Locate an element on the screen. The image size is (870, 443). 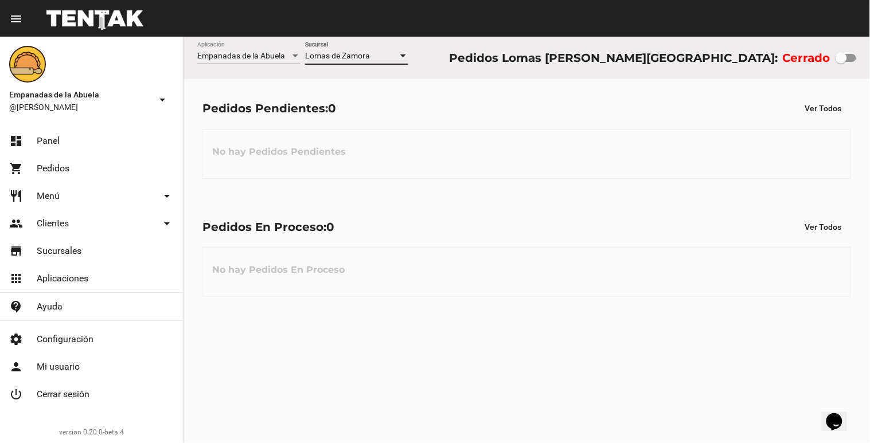
span: Cerrar sesión is located at coordinates (63, 395).